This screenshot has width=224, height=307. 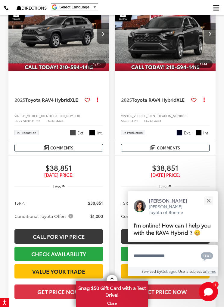 I want to click on span: SU32I413*O, so click(x=32, y=121).